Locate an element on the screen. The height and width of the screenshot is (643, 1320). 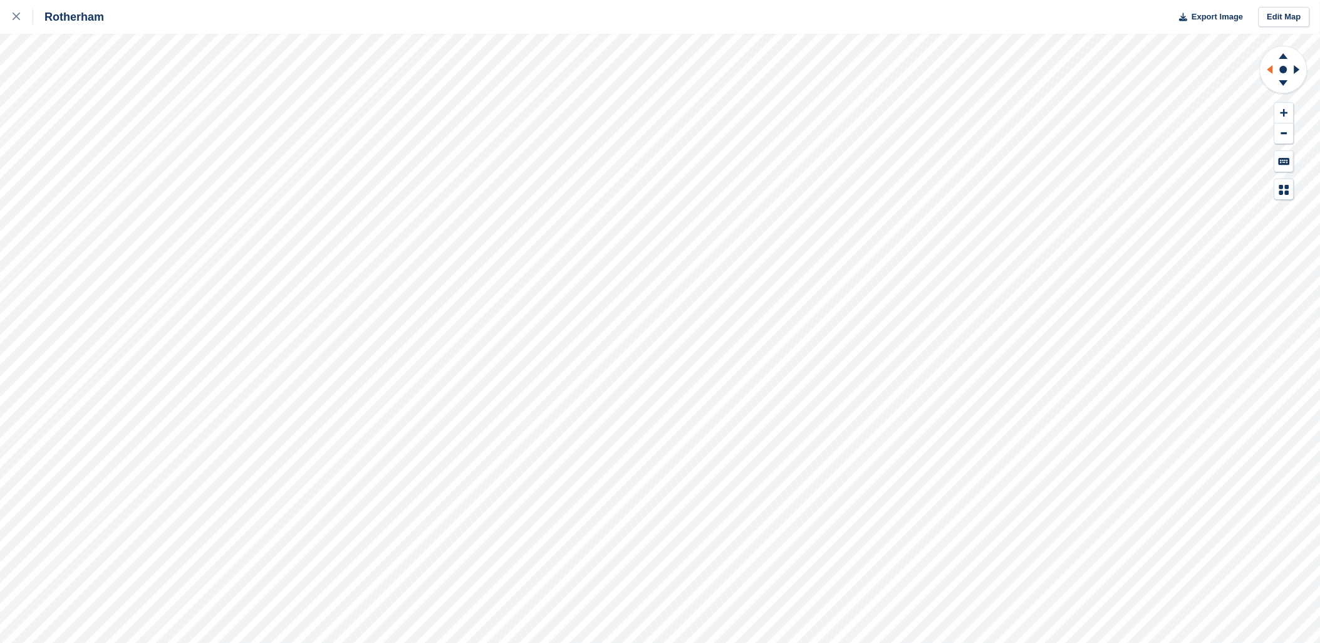
div: Rotherham is located at coordinates (68, 17).